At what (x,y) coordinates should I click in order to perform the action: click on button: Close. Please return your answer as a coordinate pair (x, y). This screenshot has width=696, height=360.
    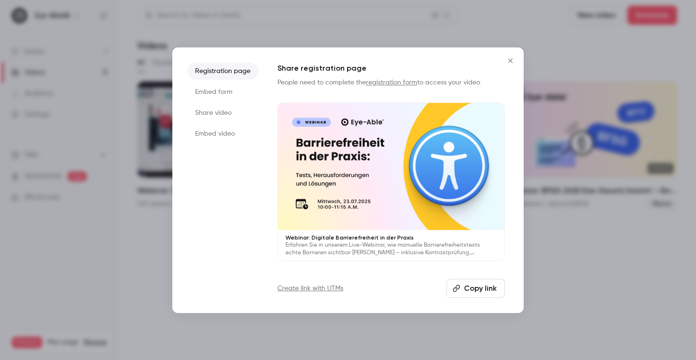
    Looking at the image, I should click on (511, 61).